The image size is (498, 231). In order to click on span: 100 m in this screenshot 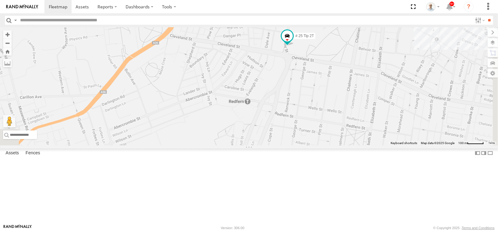, I will do `click(463, 143)`.